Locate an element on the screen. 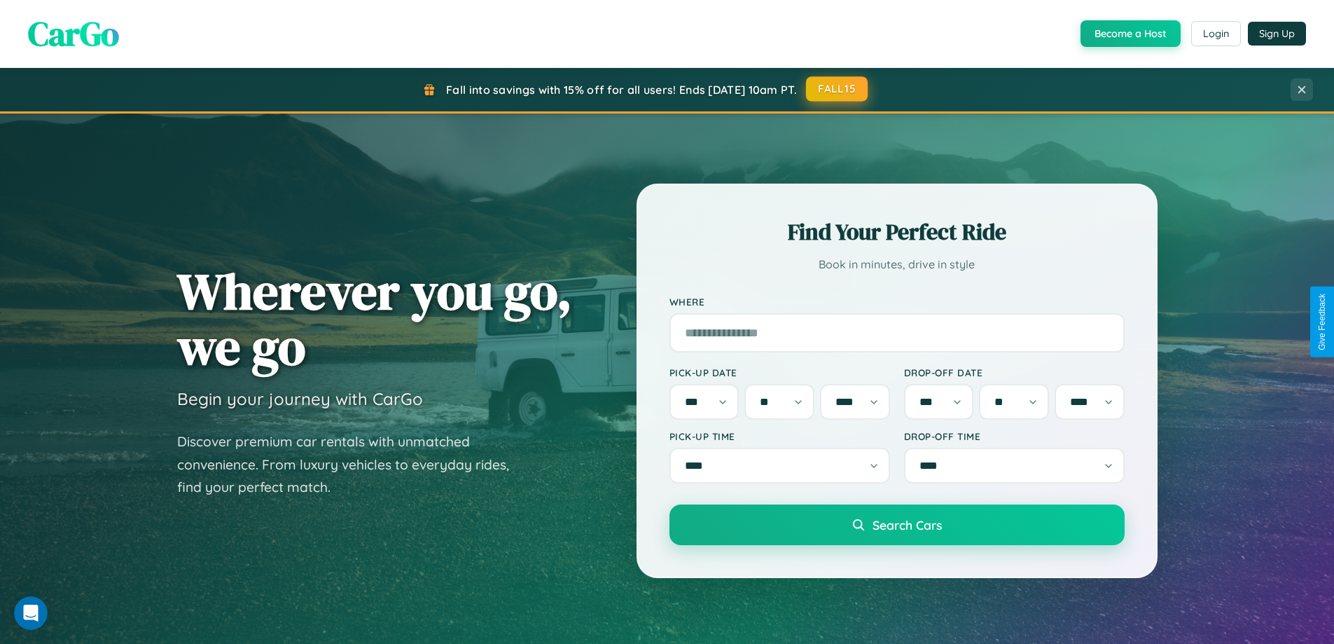  span: CarGo is located at coordinates (74, 34).